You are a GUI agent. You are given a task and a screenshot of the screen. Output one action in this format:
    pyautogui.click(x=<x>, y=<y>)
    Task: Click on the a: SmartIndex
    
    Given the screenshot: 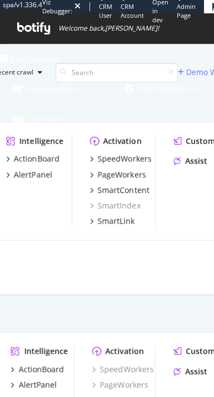 What is the action you would take?
    pyautogui.click(x=115, y=206)
    